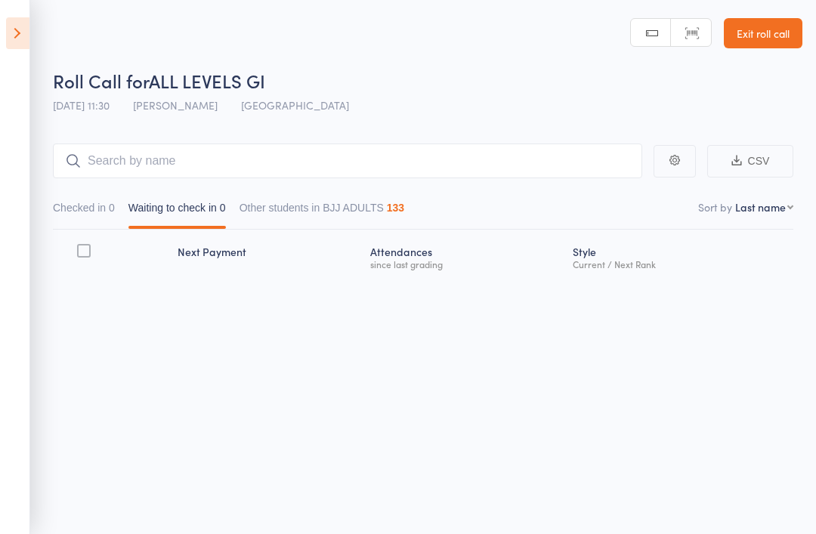  What do you see at coordinates (750, 161) in the screenshot?
I see `button: CSV` at bounding box center [750, 161].